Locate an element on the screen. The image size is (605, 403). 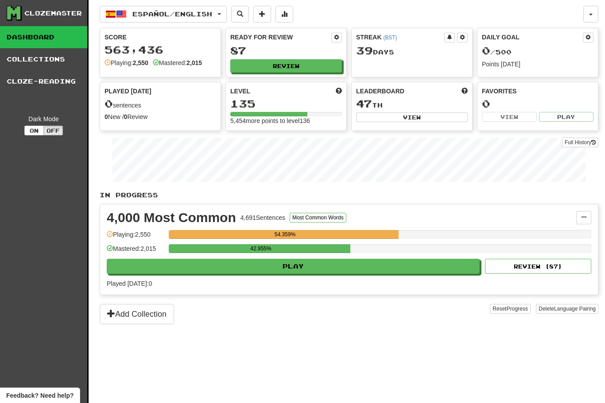
span: / 500 is located at coordinates (496, 52).